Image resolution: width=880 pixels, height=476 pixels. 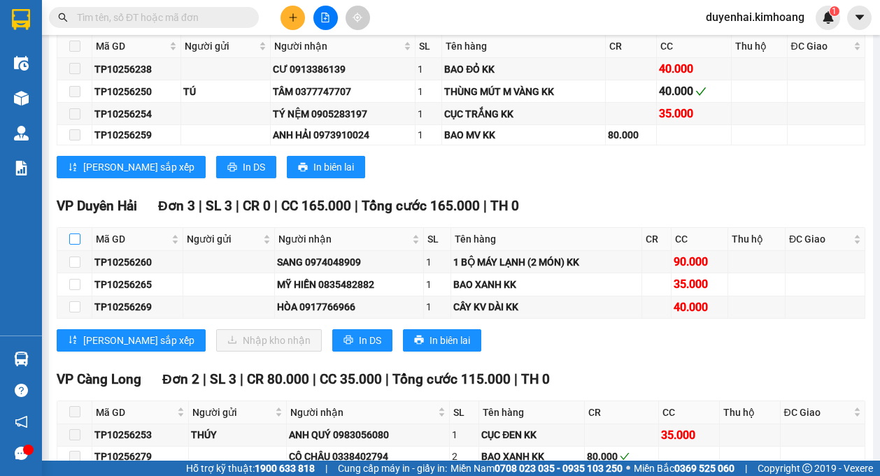 I want to click on div: HÒA 0917766966, so click(x=349, y=307).